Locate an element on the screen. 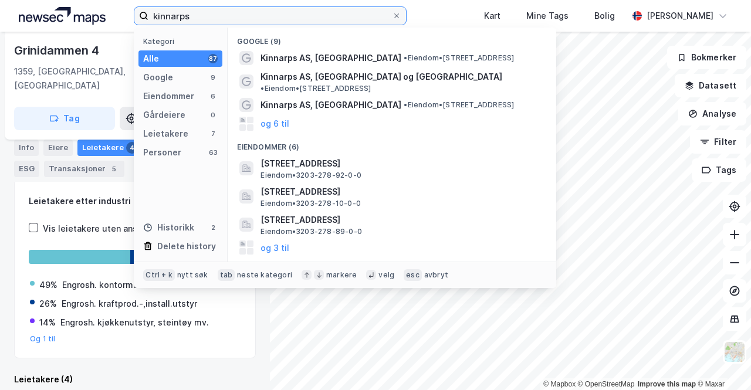  div: markere is located at coordinates (342, 275).